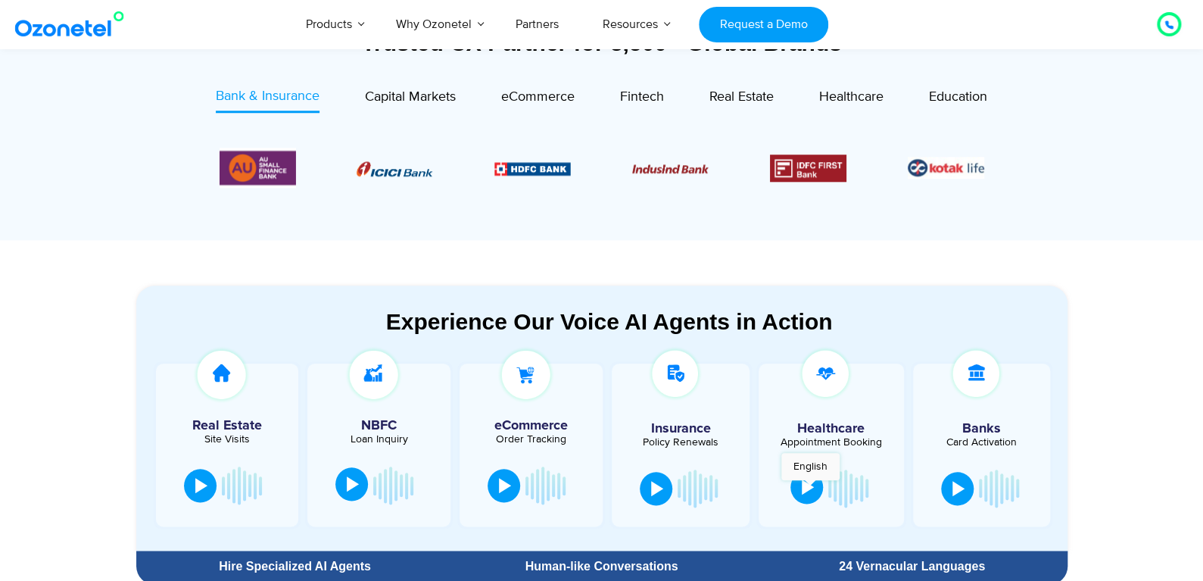  What do you see at coordinates (379, 425) in the screenshot?
I see `h5: NBFC` at bounding box center [379, 425].